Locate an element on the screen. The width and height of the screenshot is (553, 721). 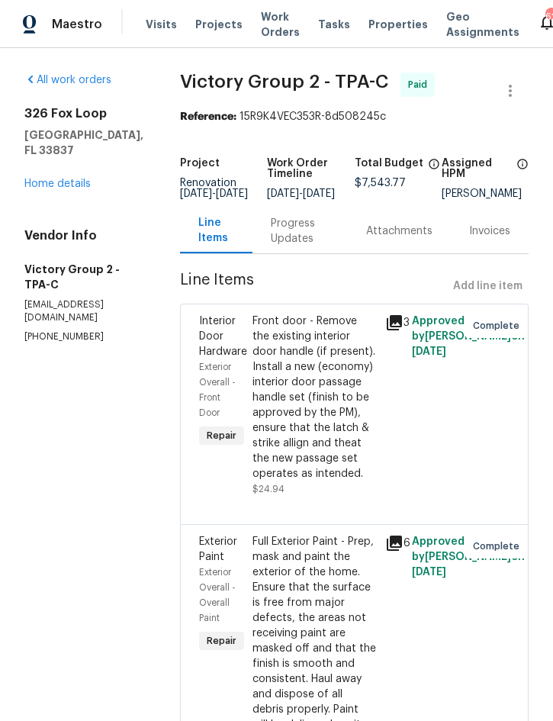
a: All work orders is located at coordinates (68, 80).